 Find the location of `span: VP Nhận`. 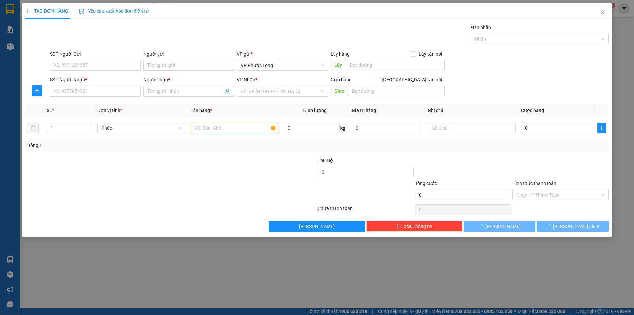

span: VP Nhận is located at coordinates (246, 80).